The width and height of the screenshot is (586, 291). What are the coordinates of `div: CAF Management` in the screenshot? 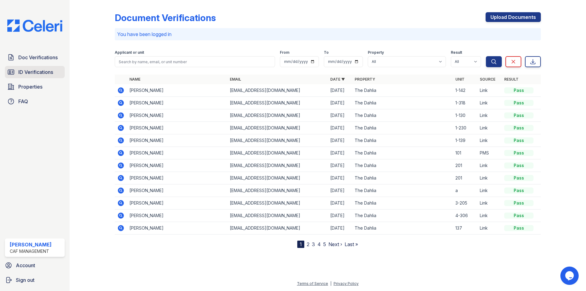 It's located at (31, 251).